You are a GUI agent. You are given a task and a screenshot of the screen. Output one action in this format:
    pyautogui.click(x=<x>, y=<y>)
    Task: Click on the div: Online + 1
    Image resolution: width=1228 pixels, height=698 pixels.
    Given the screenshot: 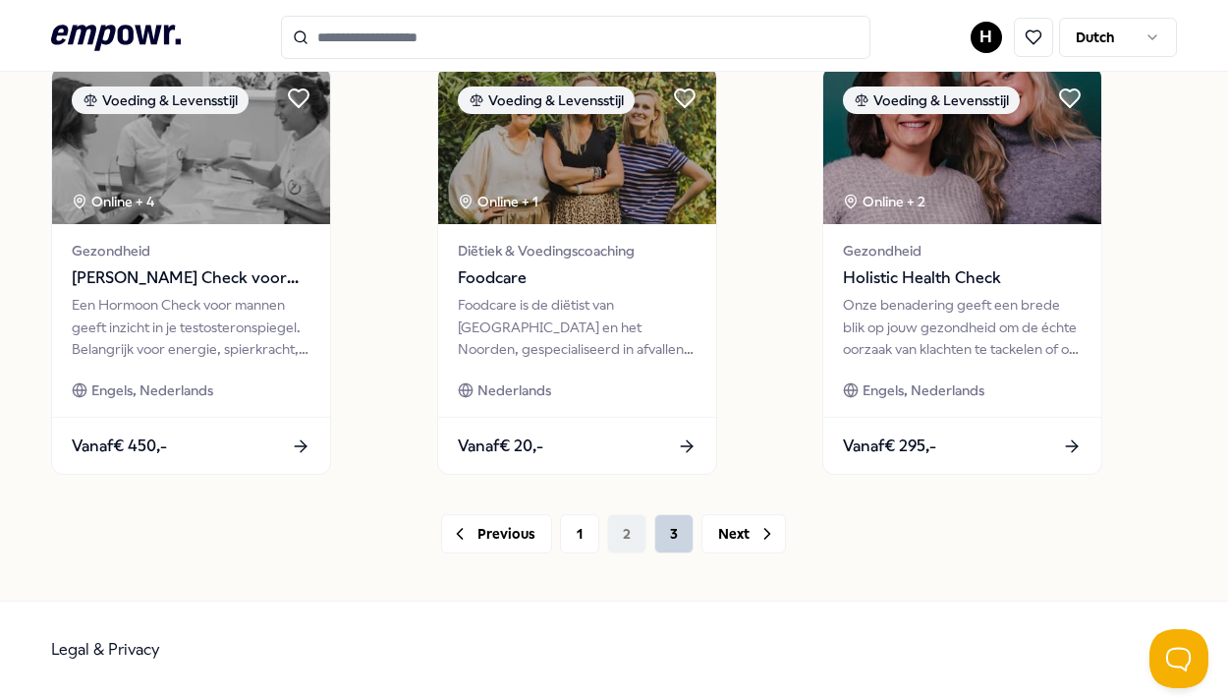 What is the action you would take?
    pyautogui.click(x=498, y=201)
    